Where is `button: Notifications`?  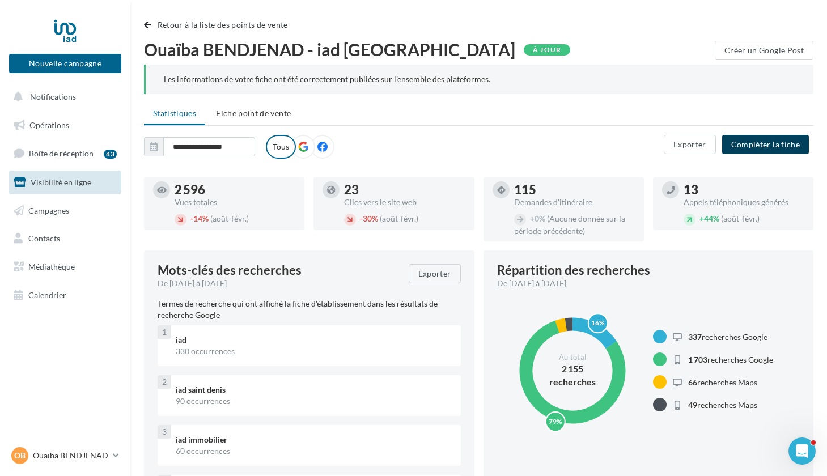 button: Notifications is located at coordinates (63, 97).